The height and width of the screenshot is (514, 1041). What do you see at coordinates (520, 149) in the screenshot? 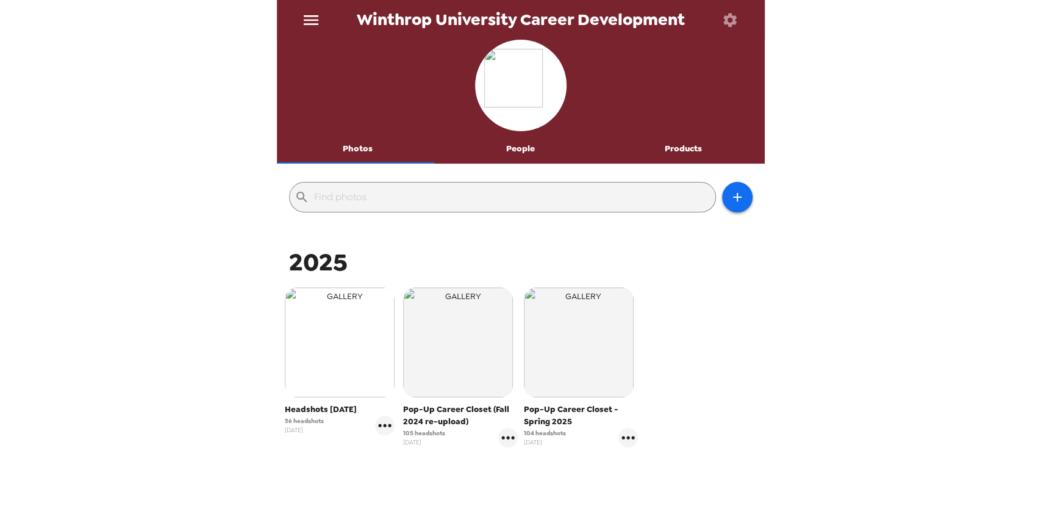
I see `button: People` at bounding box center [520, 149].